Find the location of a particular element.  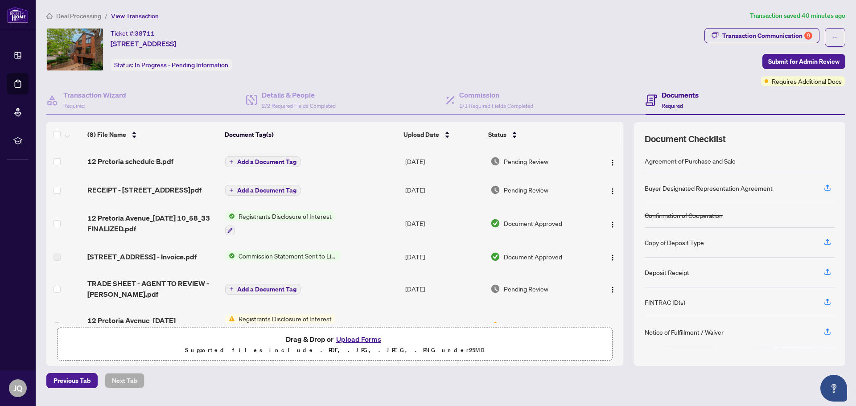

th: Status is located at coordinates (538, 135).